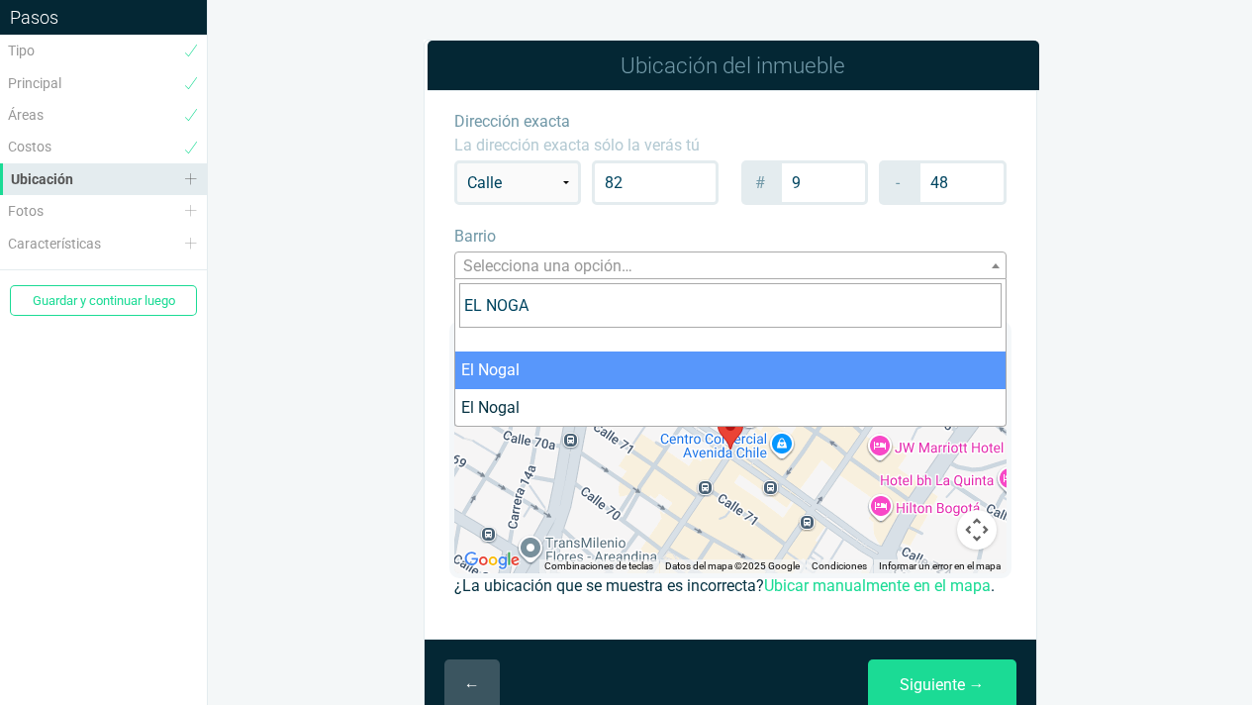 This screenshot has height=705, width=1252. I want to click on a: Ubicar manualmente en el mapa, so click(877, 585).